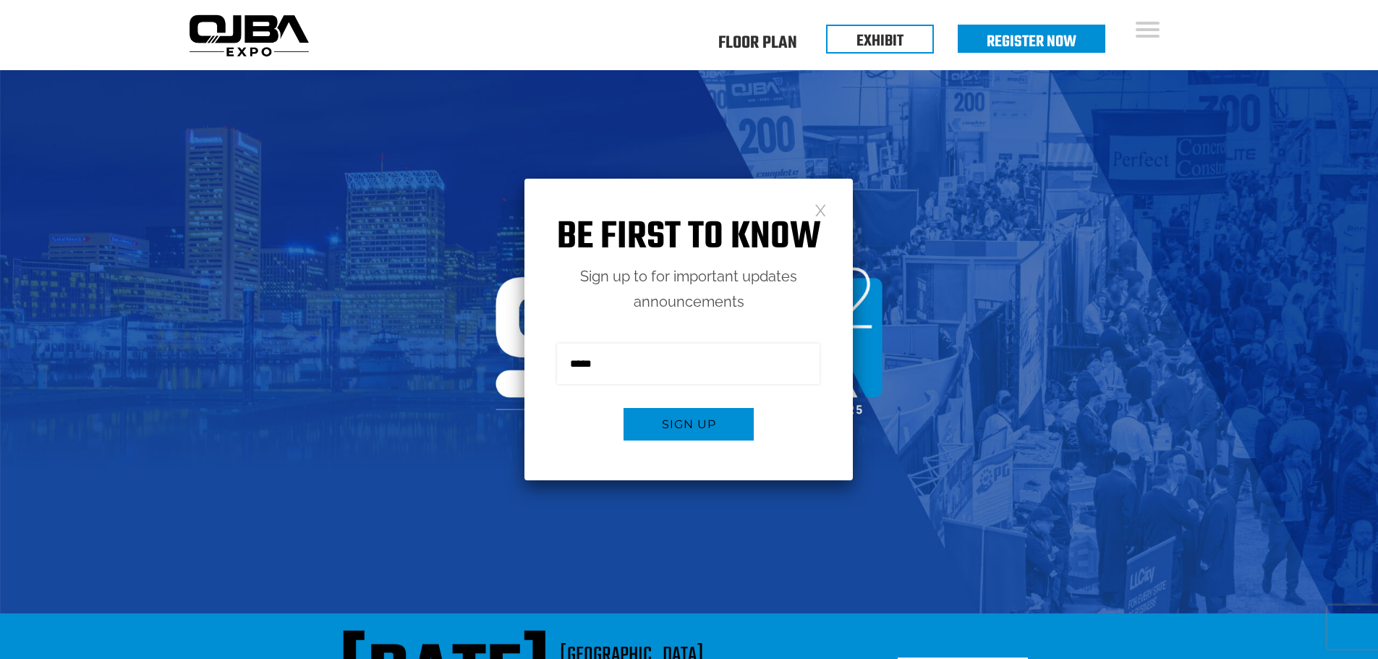 The image size is (1378, 659). I want to click on p: Sign up to for important updates announcements, so click(689, 289).